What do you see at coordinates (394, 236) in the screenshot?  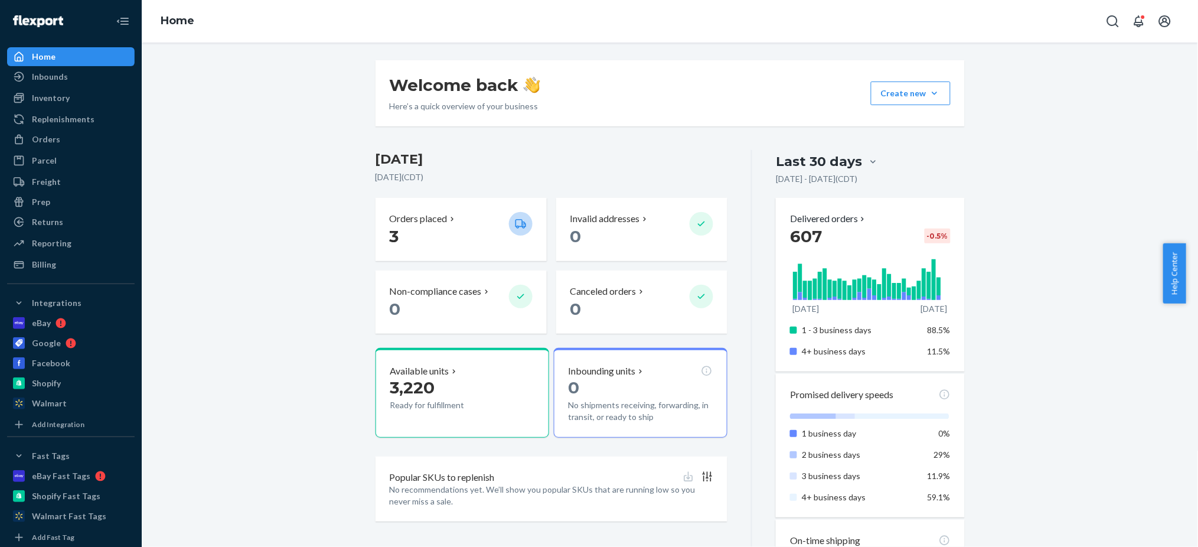 I see `span: 3` at bounding box center [394, 236].